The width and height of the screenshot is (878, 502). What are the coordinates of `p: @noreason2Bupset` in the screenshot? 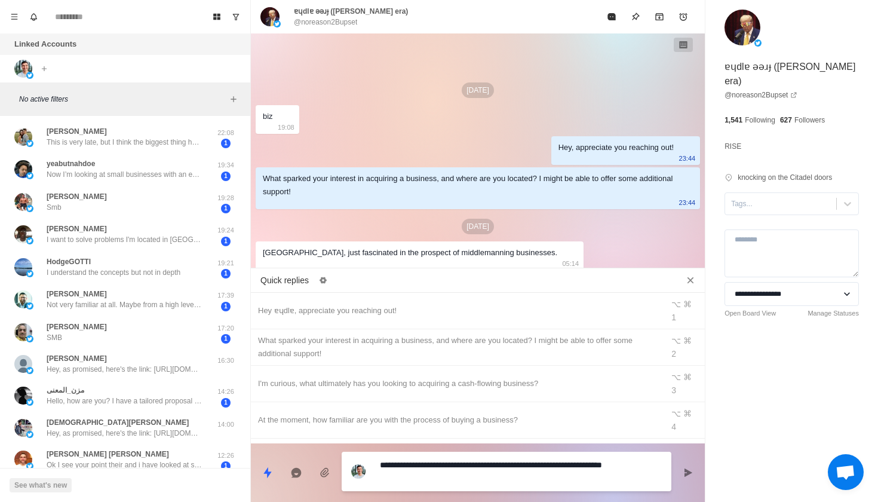 It's located at (326, 22).